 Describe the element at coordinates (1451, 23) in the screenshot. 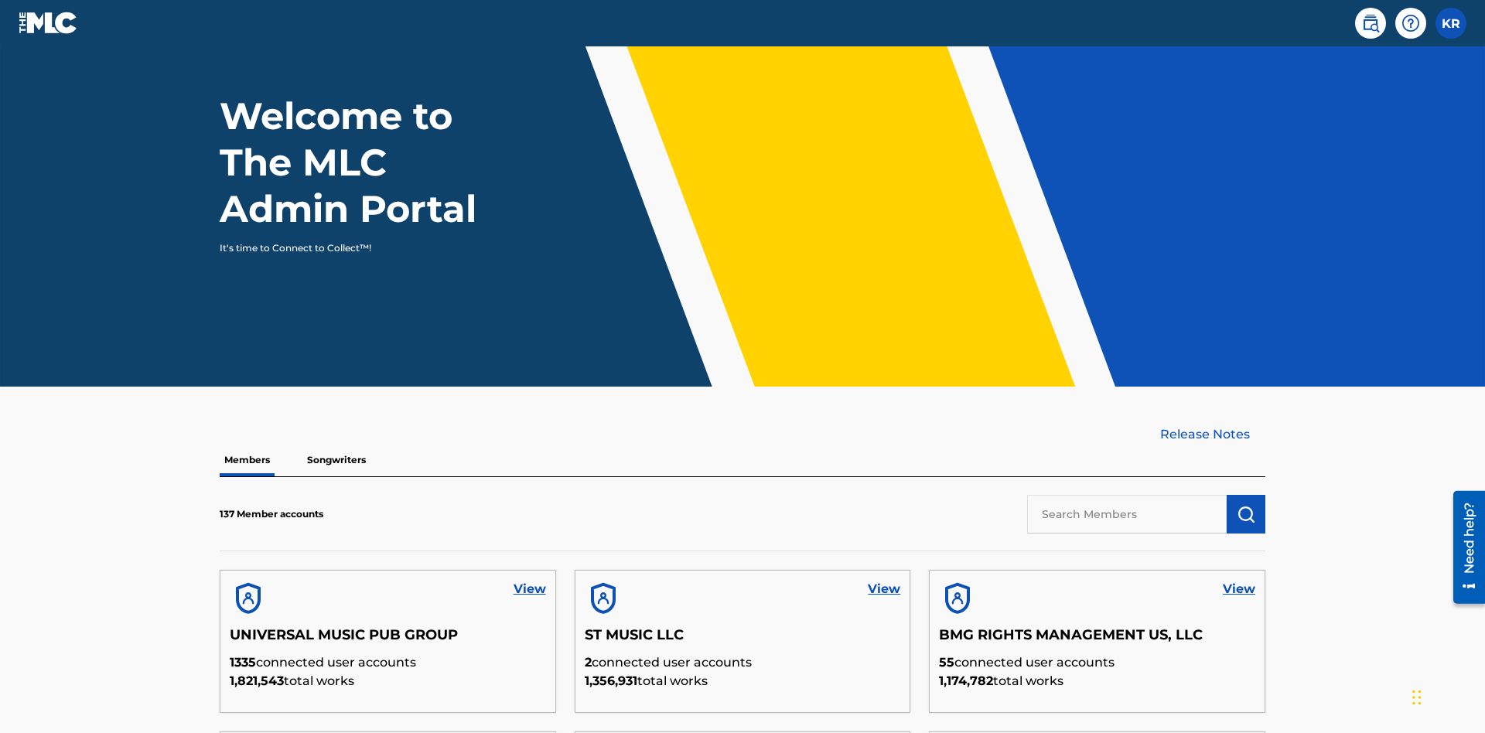

I see `div: User Menu` at that location.